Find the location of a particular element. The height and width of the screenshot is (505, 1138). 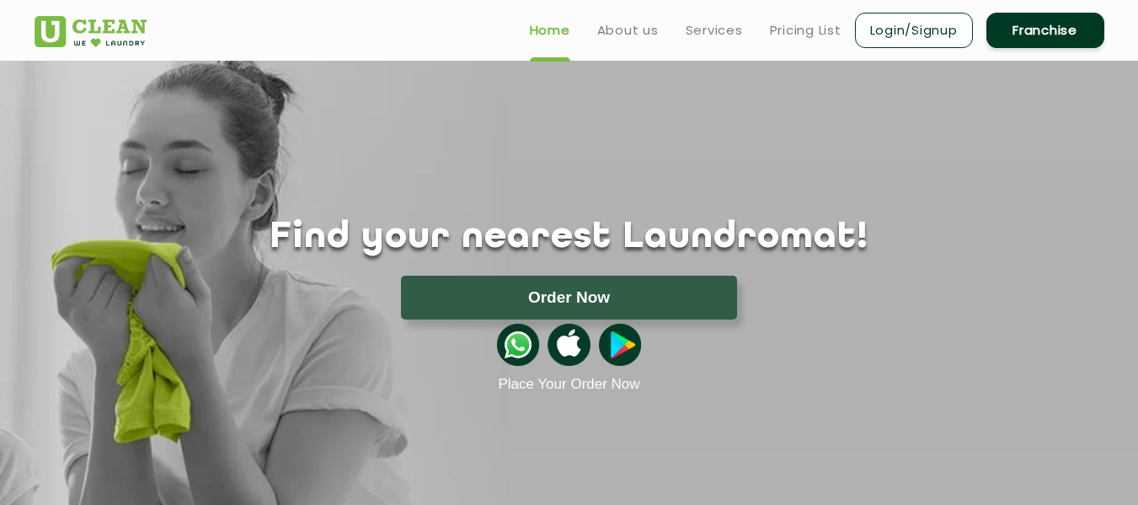

img: UClean Laundry and Dry Cleaning is located at coordinates (90, 31).